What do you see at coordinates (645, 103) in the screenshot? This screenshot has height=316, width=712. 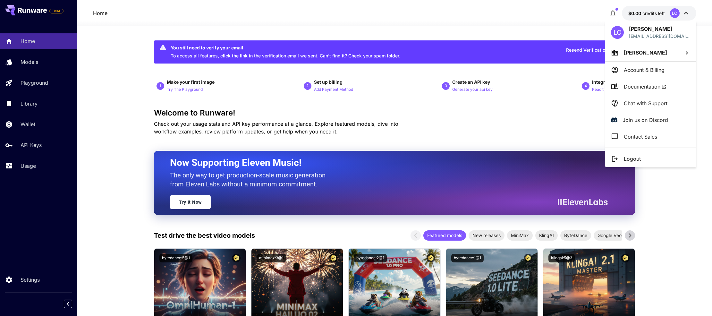 I see `p: Chat with Support` at bounding box center [645, 103].